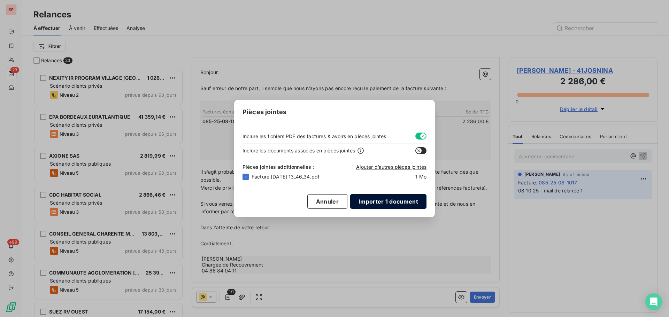 This screenshot has height=317, width=669. I want to click on button: Importer 1 document, so click(388, 202).